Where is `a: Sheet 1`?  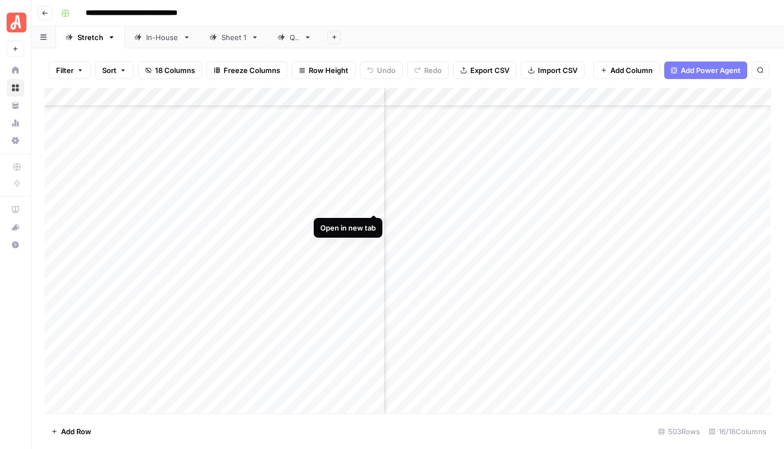 a: Sheet 1 is located at coordinates (234, 37).